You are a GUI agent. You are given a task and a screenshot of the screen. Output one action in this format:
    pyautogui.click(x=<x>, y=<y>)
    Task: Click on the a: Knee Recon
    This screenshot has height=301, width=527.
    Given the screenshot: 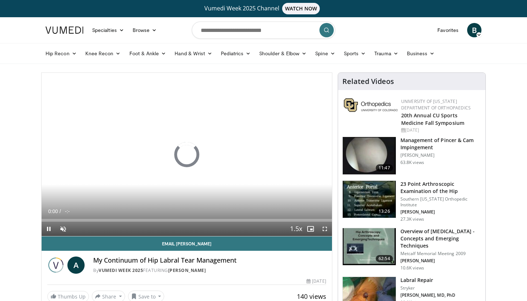 What is the action you would take?
    pyautogui.click(x=103, y=53)
    